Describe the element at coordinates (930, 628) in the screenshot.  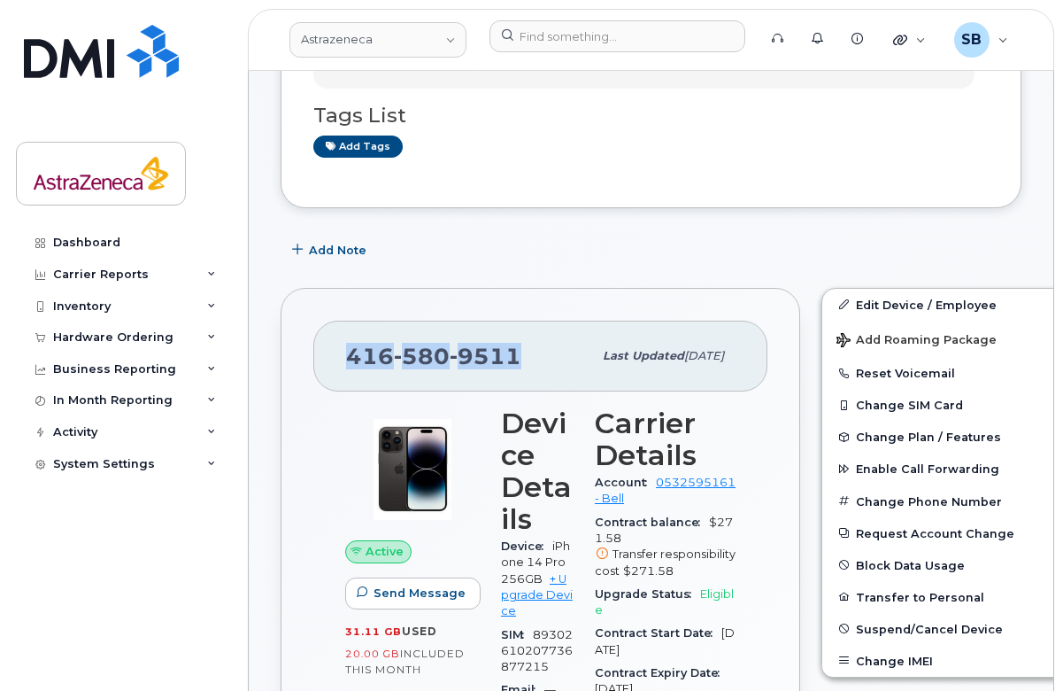
I see `span: Suspend/Cancel Device` at that location.